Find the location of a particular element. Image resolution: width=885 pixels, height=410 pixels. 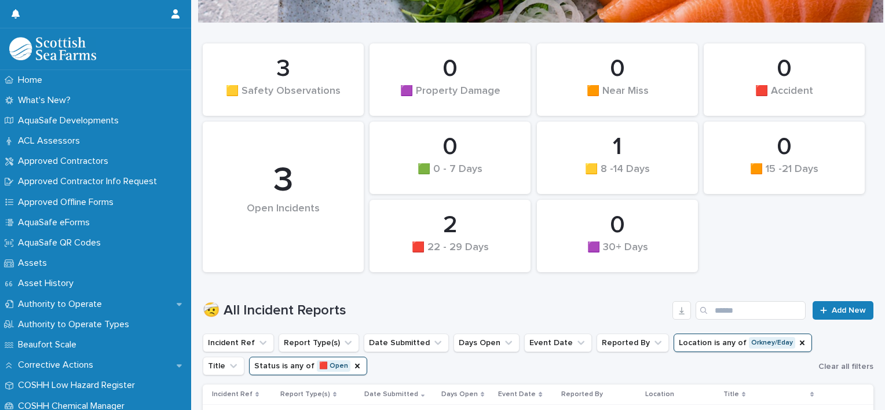

div: Open Incidents is located at coordinates (283, 221).